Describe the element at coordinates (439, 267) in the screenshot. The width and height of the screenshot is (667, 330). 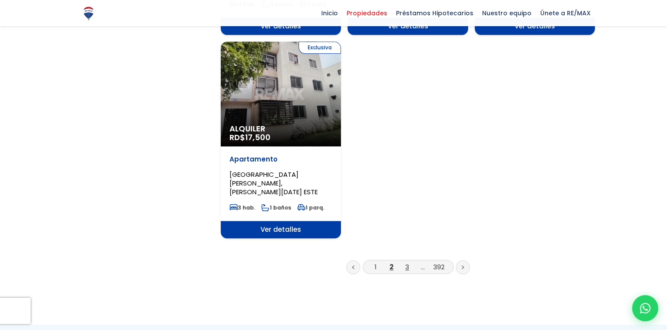
I see `a: 392` at that location.